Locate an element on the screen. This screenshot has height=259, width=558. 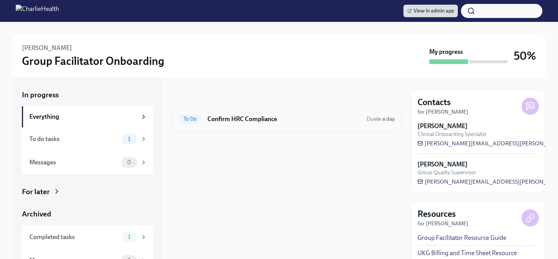
h6: Confirm HRC Compliance is located at coordinates (284, 119).